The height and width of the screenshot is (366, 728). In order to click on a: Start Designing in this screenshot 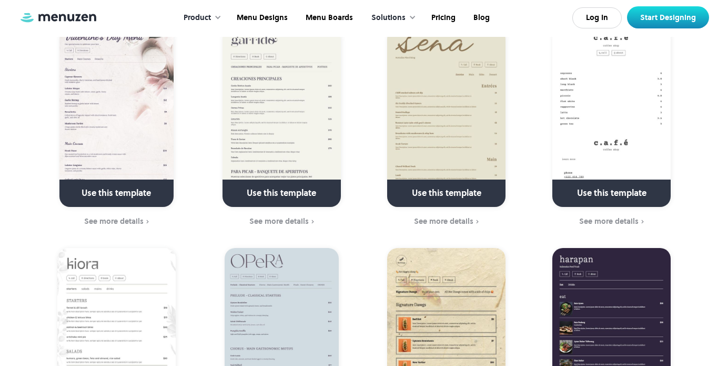, I will do `click(668, 17)`.